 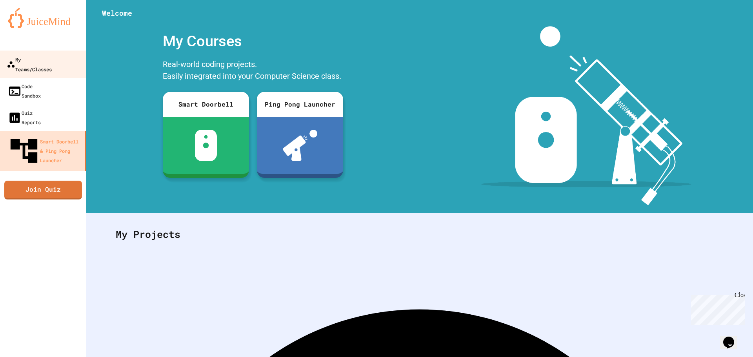 What do you see at coordinates (420, 235) in the screenshot?
I see `div: My Projects` at bounding box center [420, 235].